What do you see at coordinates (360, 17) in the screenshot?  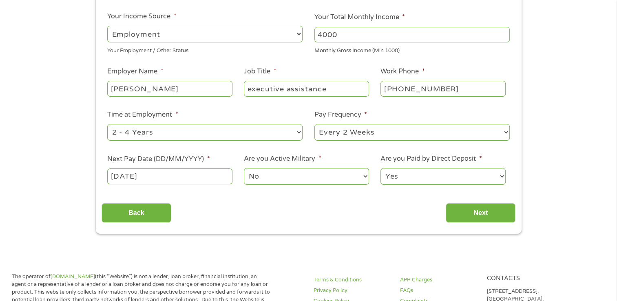 I see `label: Your Total Monthly Income` at bounding box center [360, 17].